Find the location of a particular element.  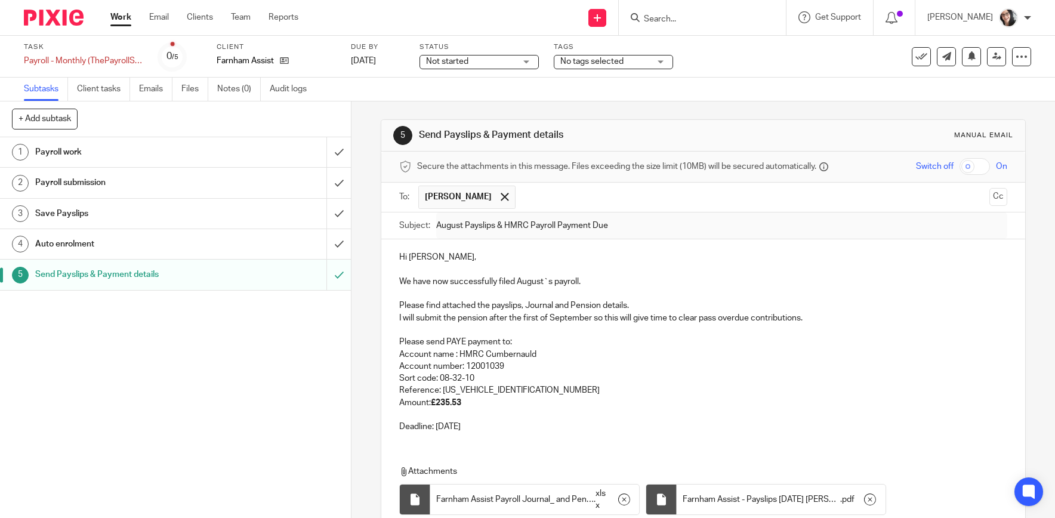

p: Sort code: 08-32-10 is located at coordinates (703, 378).